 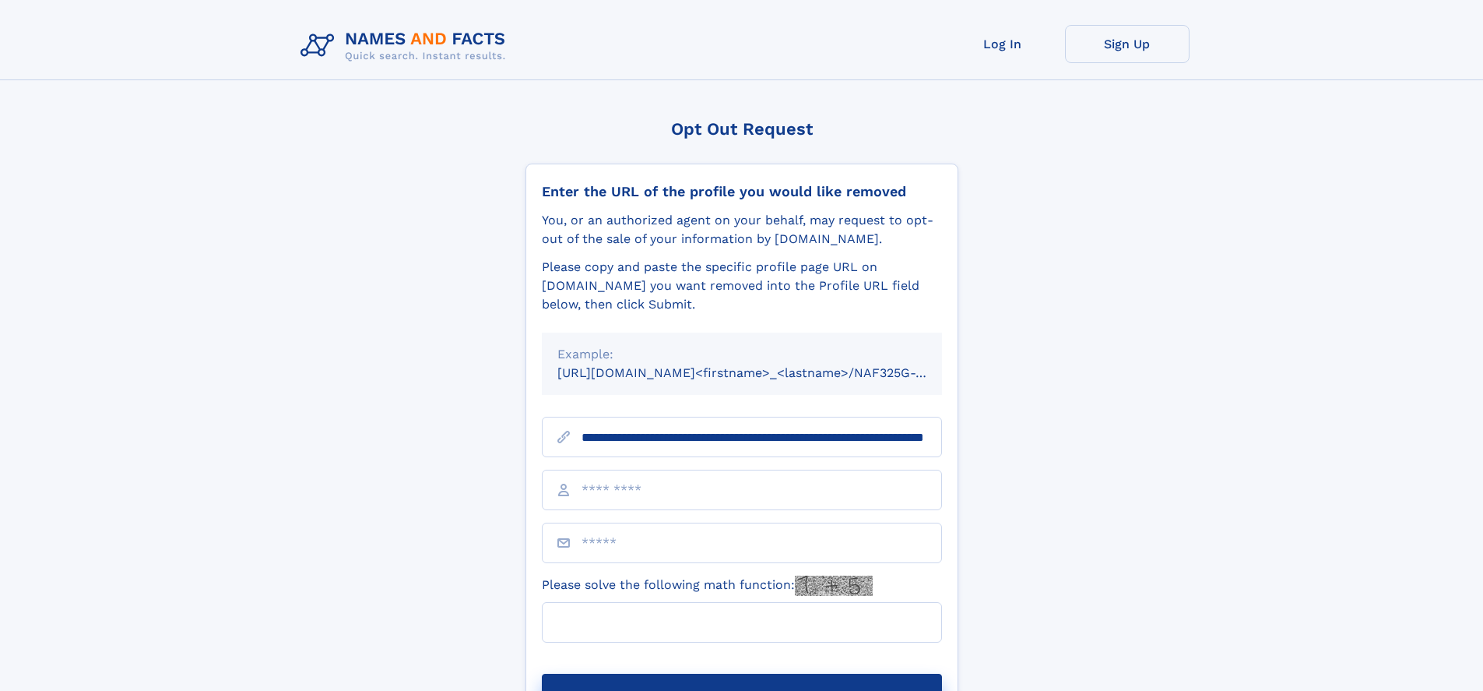 I want to click on div: You, or an authorized agent on your behalf, may request to opt-out of the sale of your informatio..., so click(x=742, y=230).